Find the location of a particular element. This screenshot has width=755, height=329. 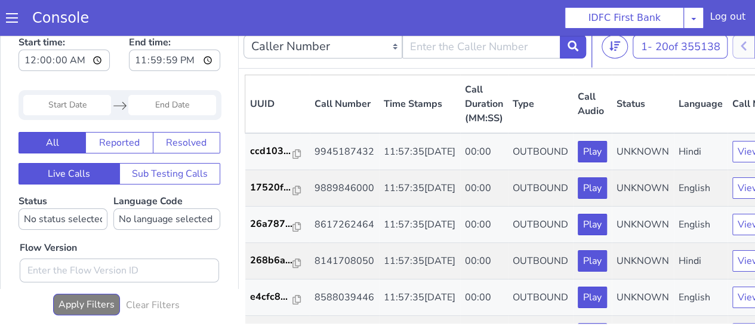

select: Status is located at coordinates (63, 183).